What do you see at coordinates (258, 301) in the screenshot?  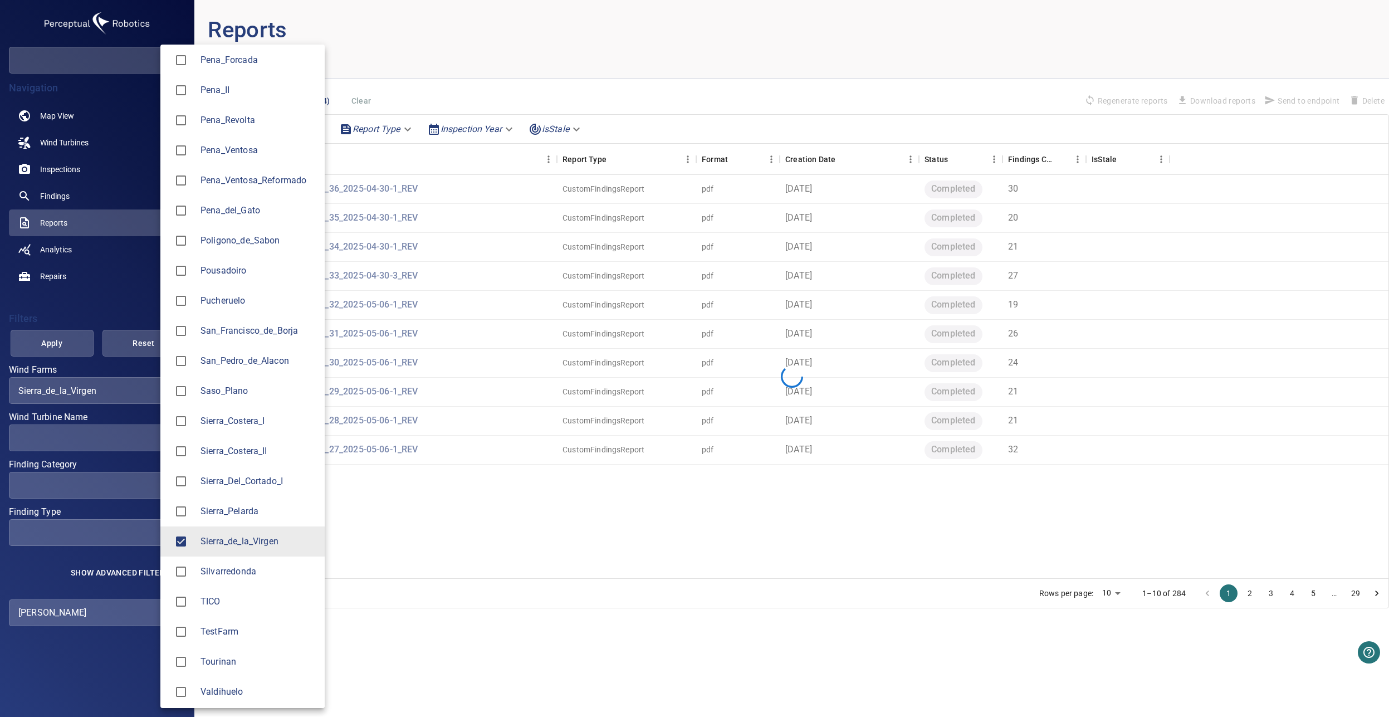 I see `div: Wind Farms Pucheruelo` at bounding box center [258, 301].